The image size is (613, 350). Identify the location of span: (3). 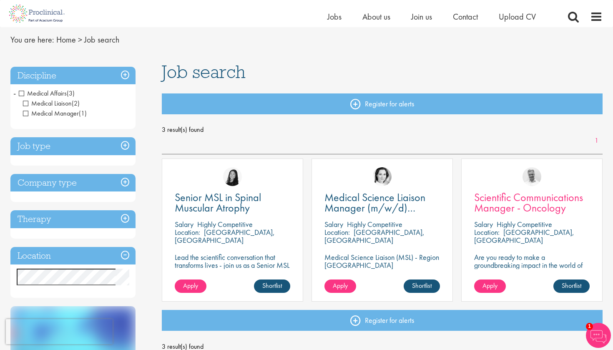
(70, 93).